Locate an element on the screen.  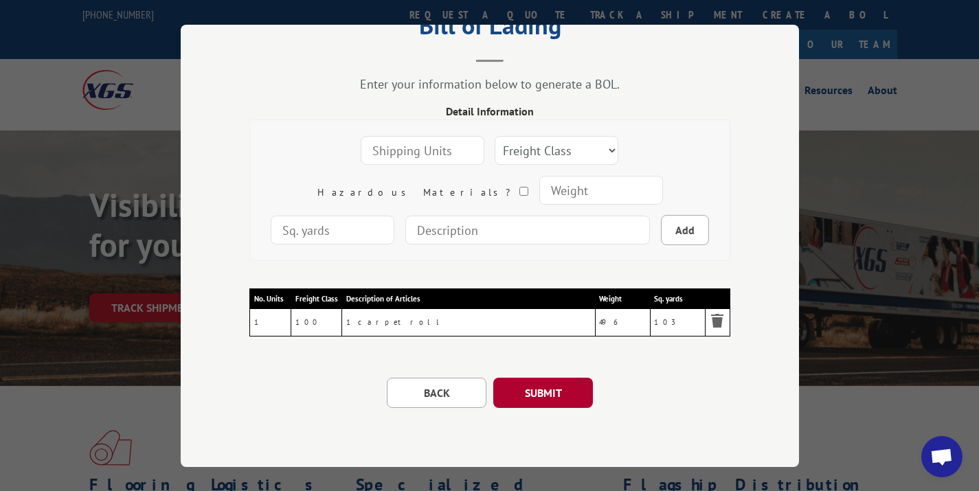
td: 1 carpet roll is located at coordinates (468, 322).